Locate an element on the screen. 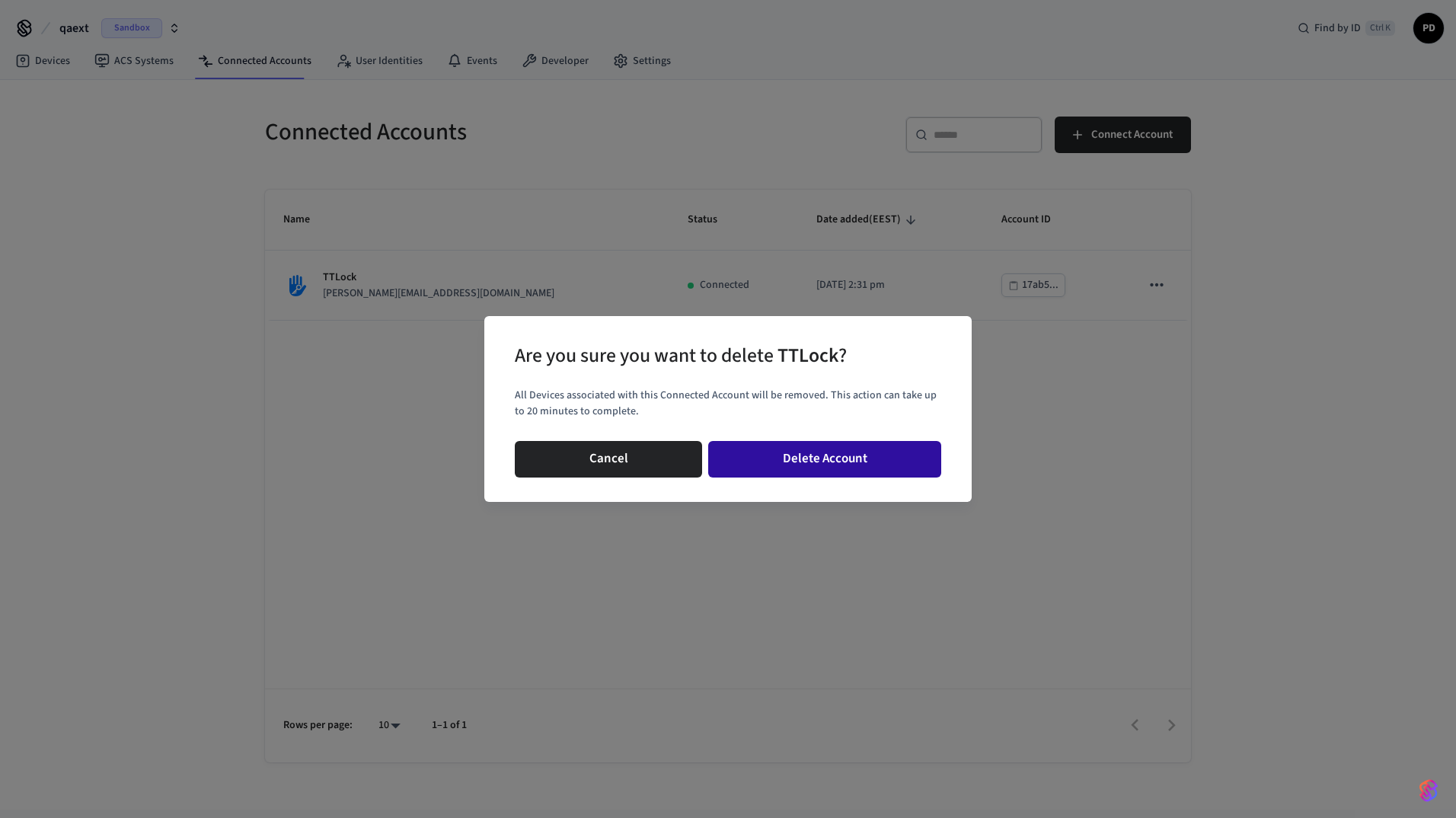 The width and height of the screenshot is (1456, 818). button: Delete Account is located at coordinates (825, 459).